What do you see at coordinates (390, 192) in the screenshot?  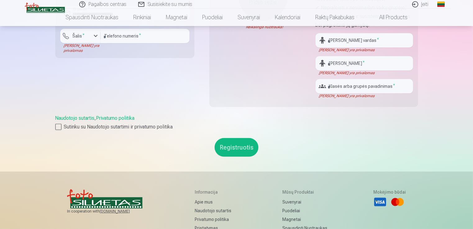 I see `h5: Mokėjimo būdai` at bounding box center [390, 192].